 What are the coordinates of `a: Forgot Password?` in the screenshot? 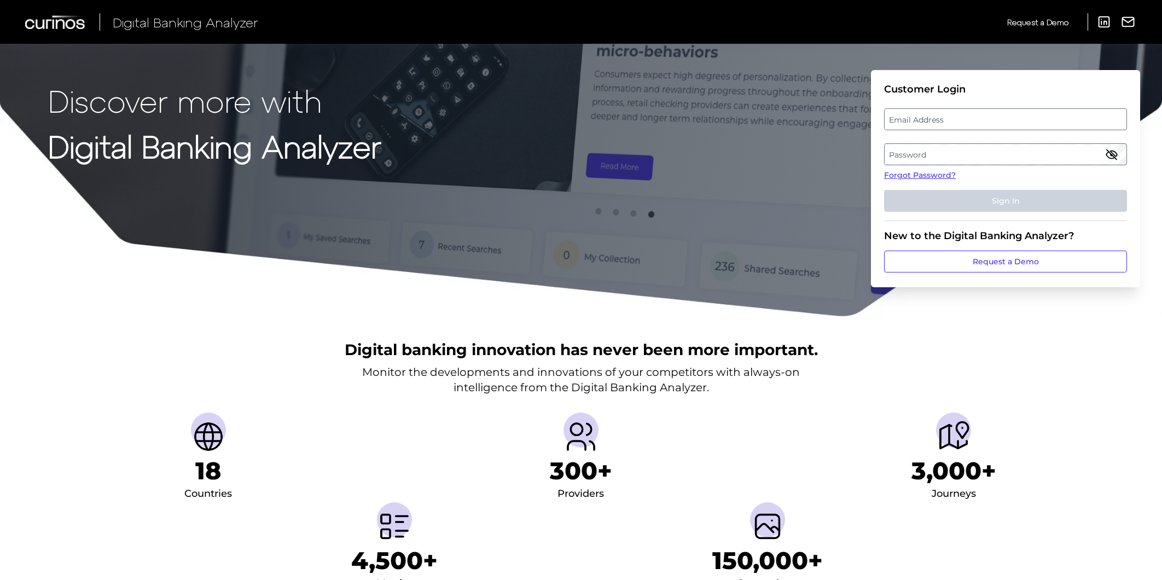 It's located at (1006, 175).